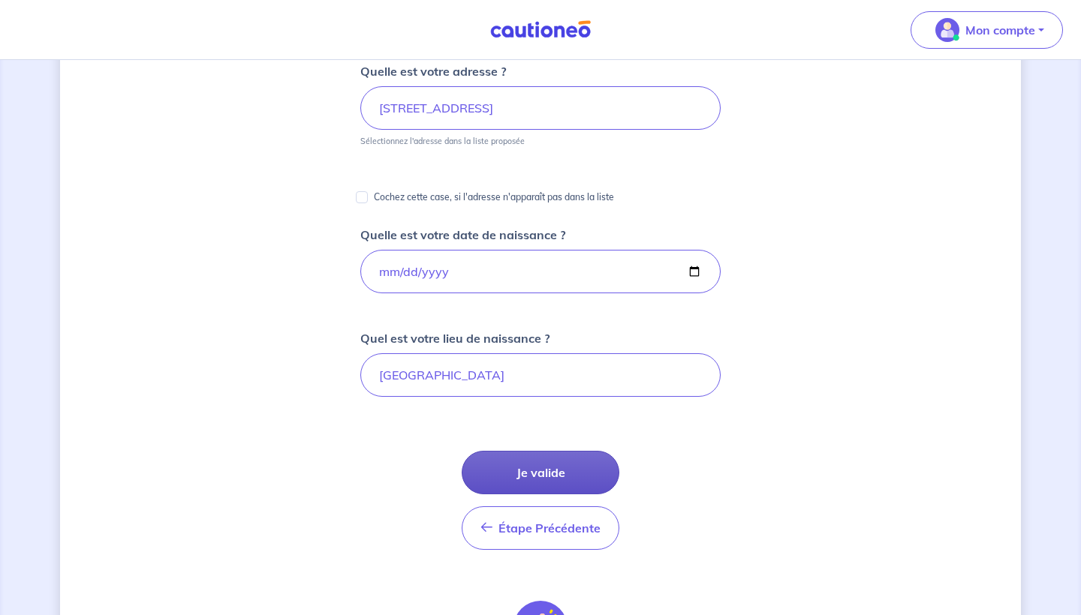 The height and width of the screenshot is (615, 1081). Describe the element at coordinates (540, 108) in the screenshot. I see `input: 11 rue de la liberté 75000 Paris` at that location.